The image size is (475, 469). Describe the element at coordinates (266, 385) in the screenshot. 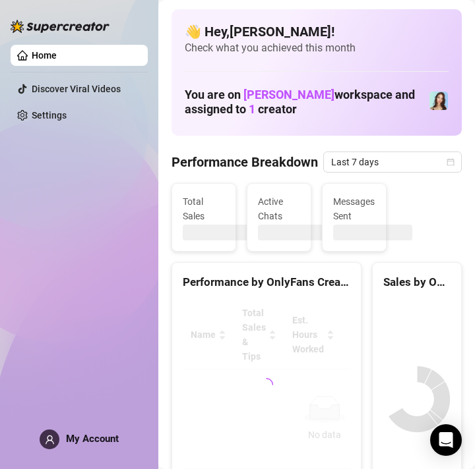

I see `span: loading` at that location.